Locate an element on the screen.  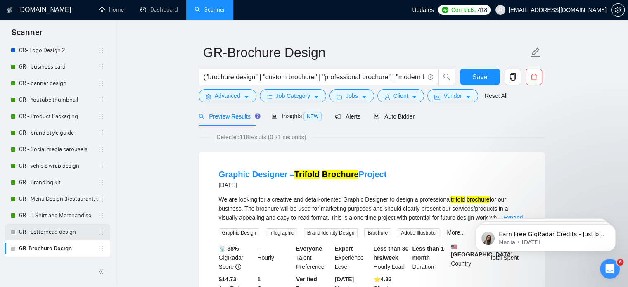
input: Scanner name... is located at coordinates (366, 52).